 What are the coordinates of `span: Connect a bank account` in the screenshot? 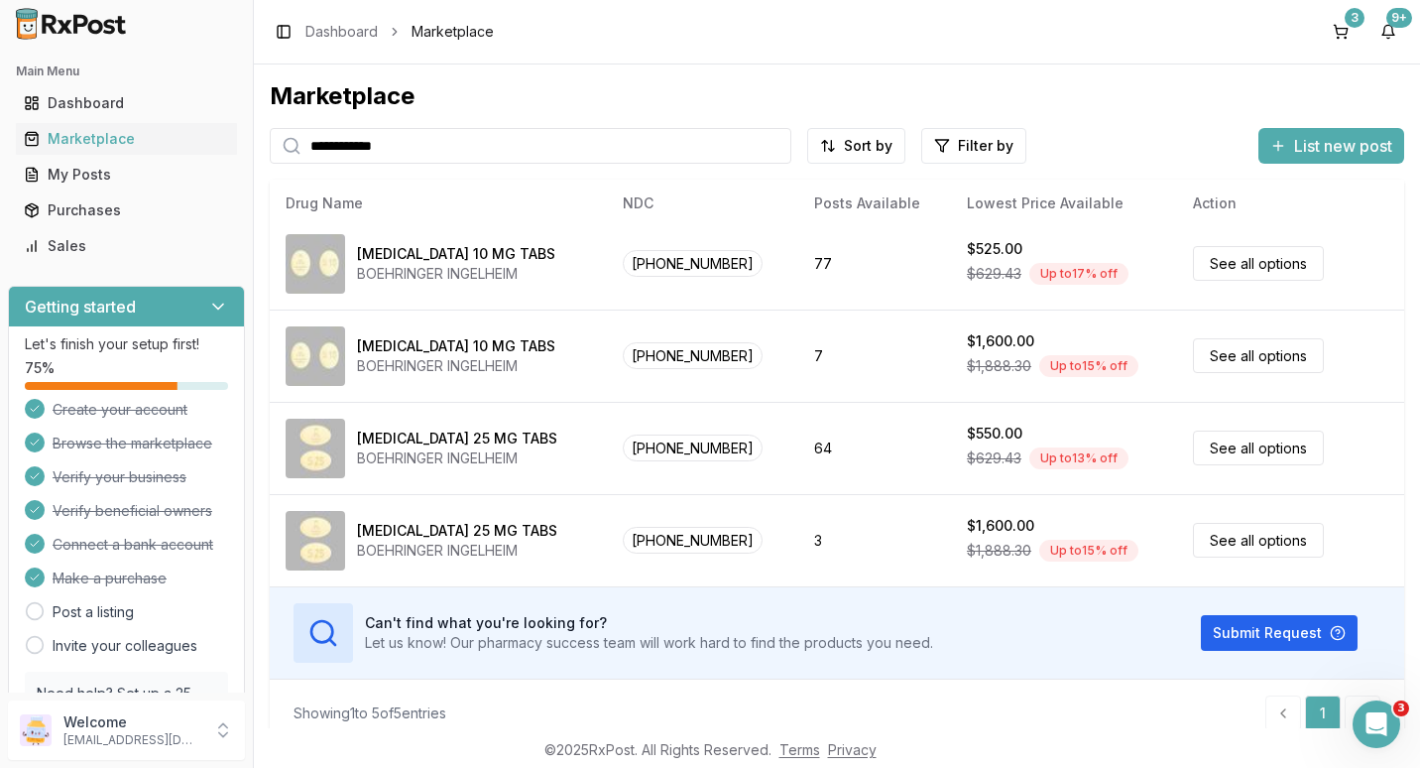 It's located at (133, 544).